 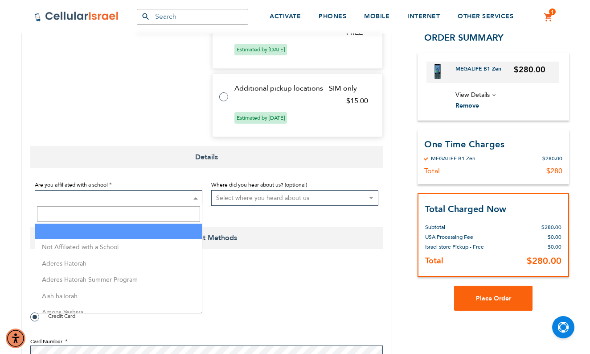 What do you see at coordinates (119, 280) in the screenshot?
I see `li: Aderes Hatorah Summer Program` at bounding box center [119, 280].